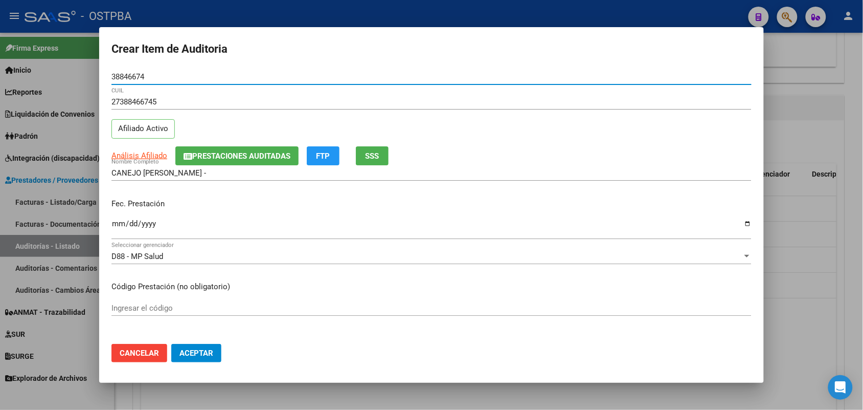 The width and height of the screenshot is (863, 410). I want to click on h2: Crear Item de Auditoria, so click(432, 49).